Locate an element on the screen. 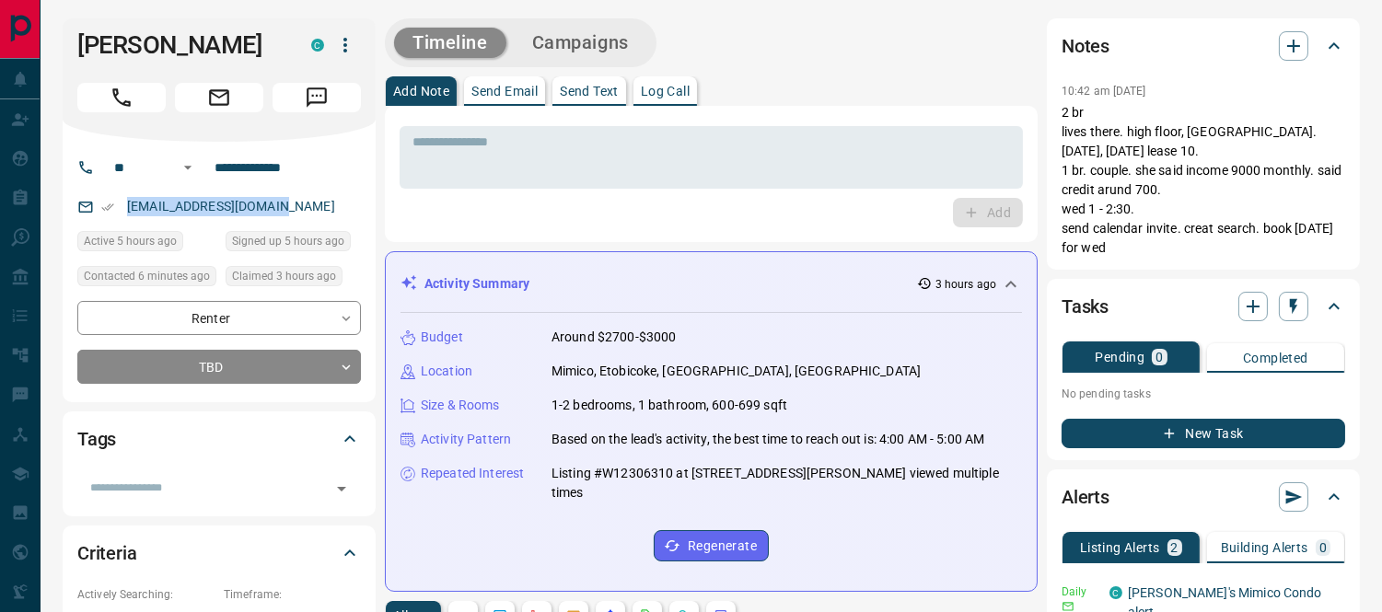  div: Renter is located at coordinates (219, 318).